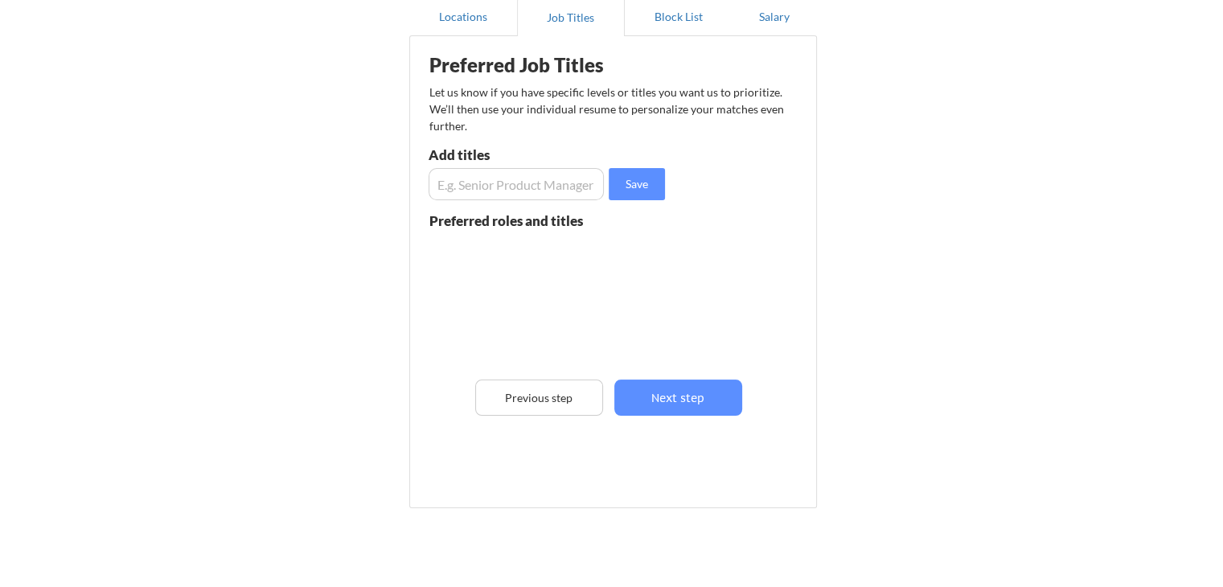 This screenshot has height=587, width=1223. What do you see at coordinates (607, 109) in the screenshot?
I see `div: Let us know if you have specific levels or titles you want us to prioritize. We’ll then use your ...` at bounding box center [607, 109].